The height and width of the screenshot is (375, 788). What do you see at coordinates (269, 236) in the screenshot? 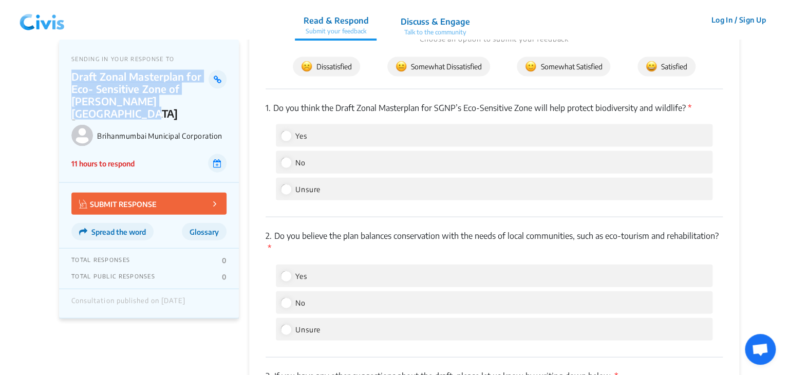
I see `span: 2.` at bounding box center [269, 236].